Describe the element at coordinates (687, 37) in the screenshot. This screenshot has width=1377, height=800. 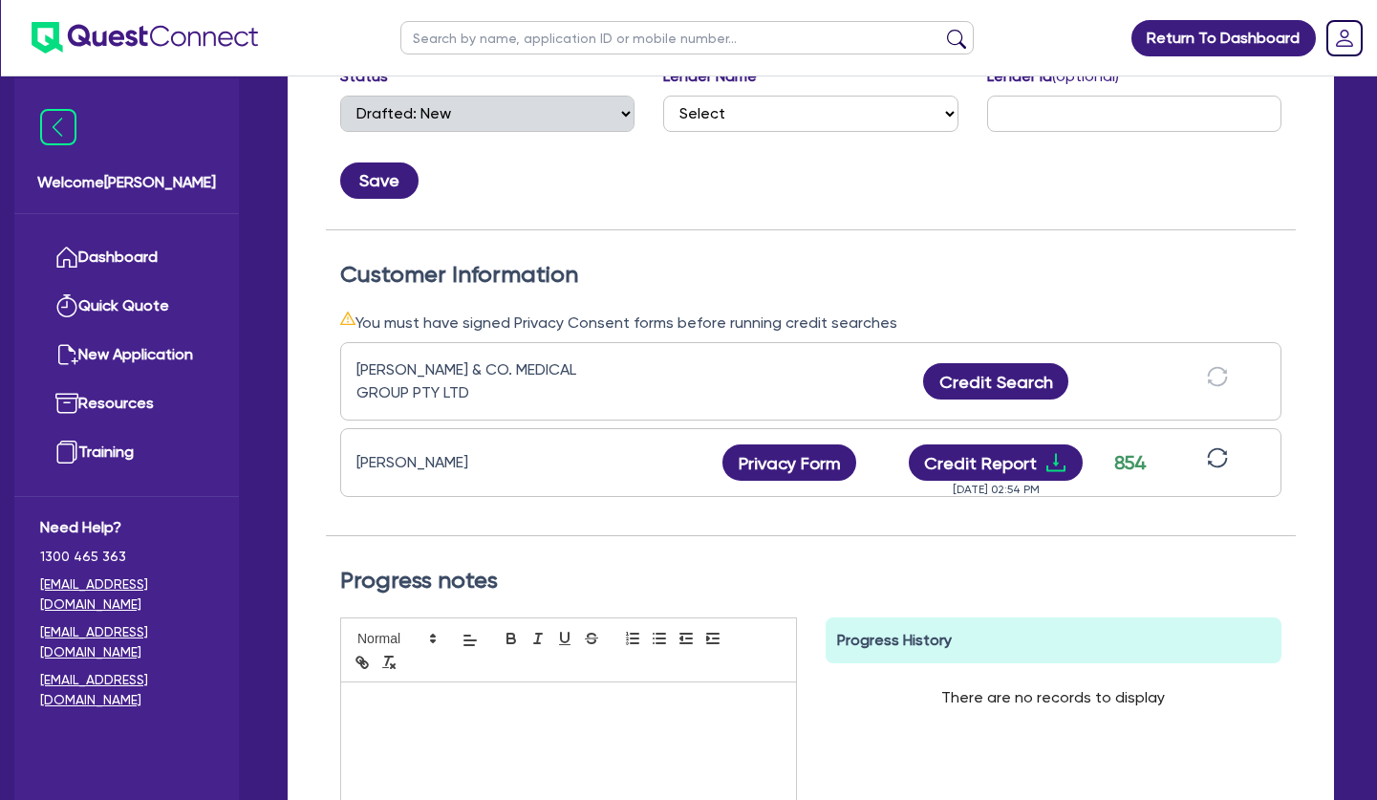
I see `input: Search by name, application ID or mobile number...` at that location.